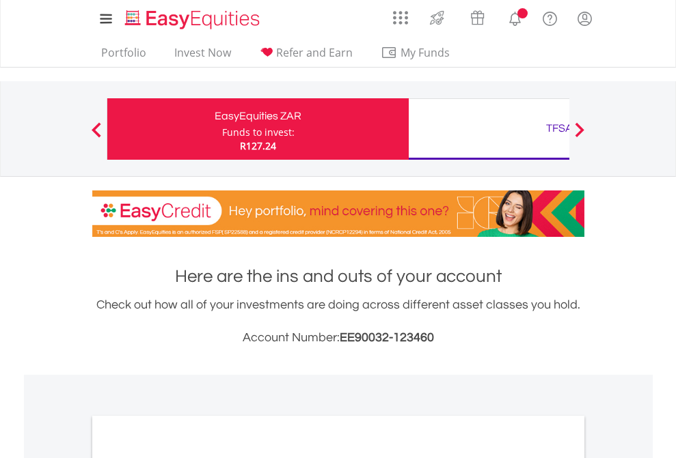  What do you see at coordinates (193, 19) in the screenshot?
I see `img: EasyEquities_Logo.png` at bounding box center [193, 19].